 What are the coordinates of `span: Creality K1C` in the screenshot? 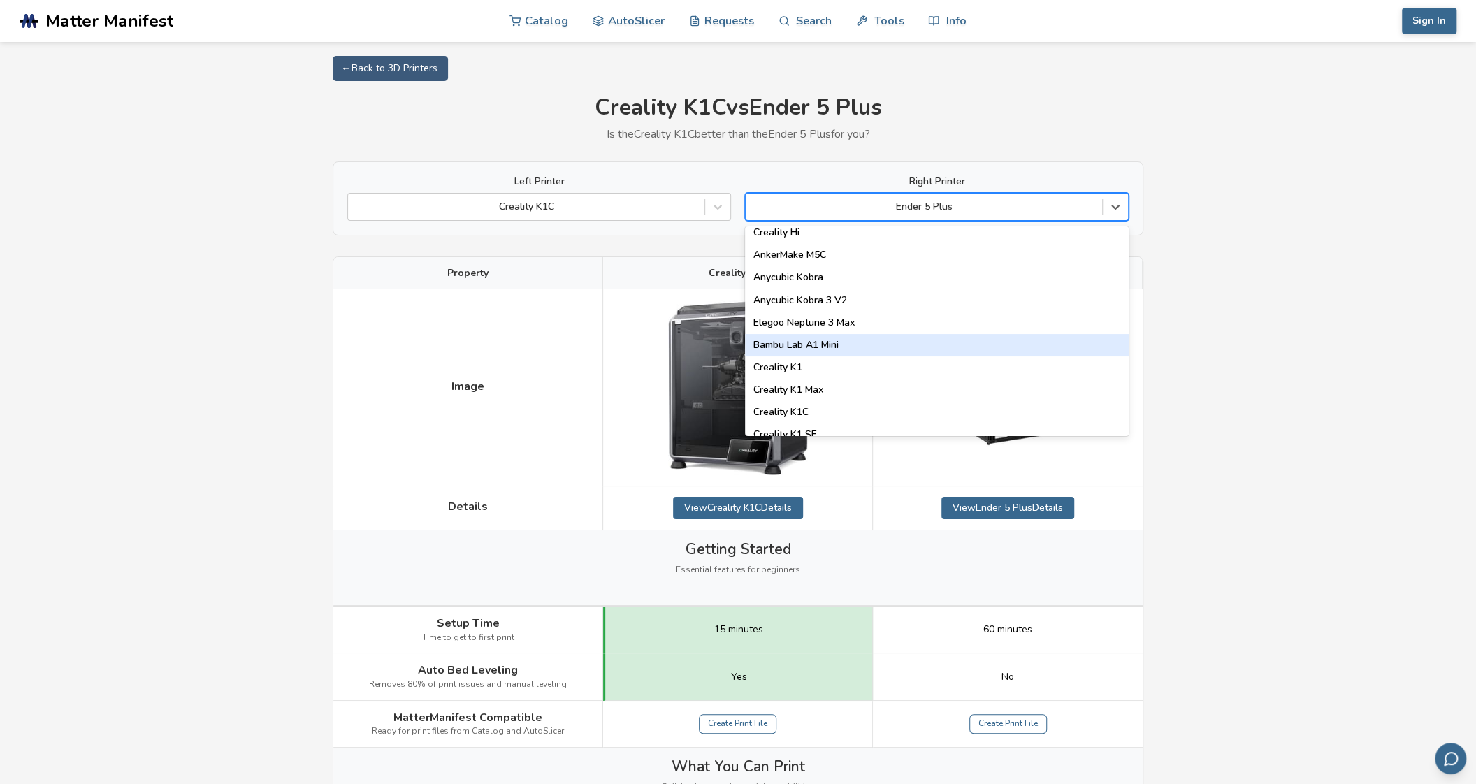 It's located at (738, 273).